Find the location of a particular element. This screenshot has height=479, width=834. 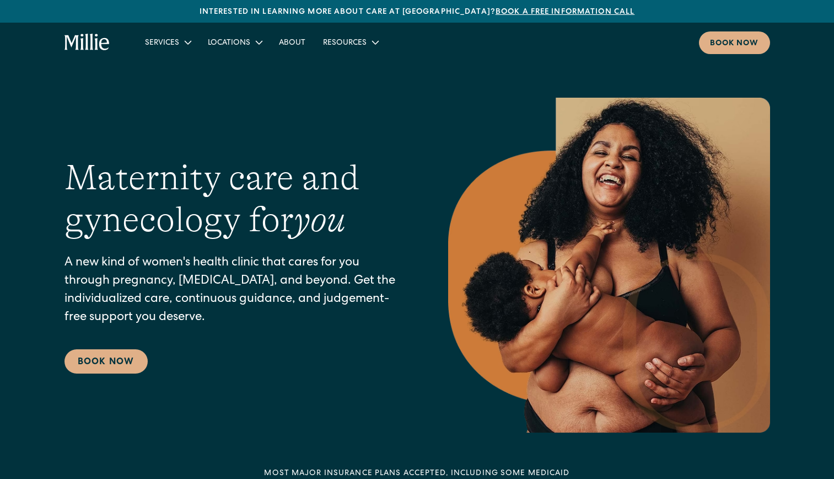

em: you is located at coordinates (320, 220).